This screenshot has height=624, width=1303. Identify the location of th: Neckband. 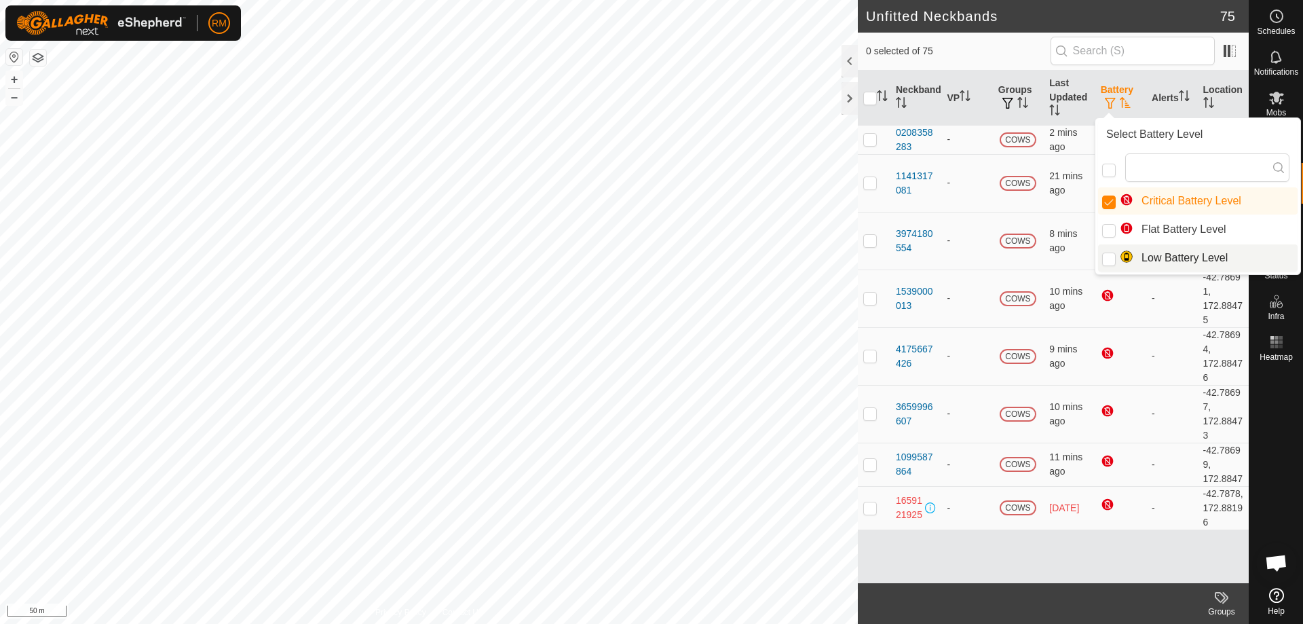
(916, 98).